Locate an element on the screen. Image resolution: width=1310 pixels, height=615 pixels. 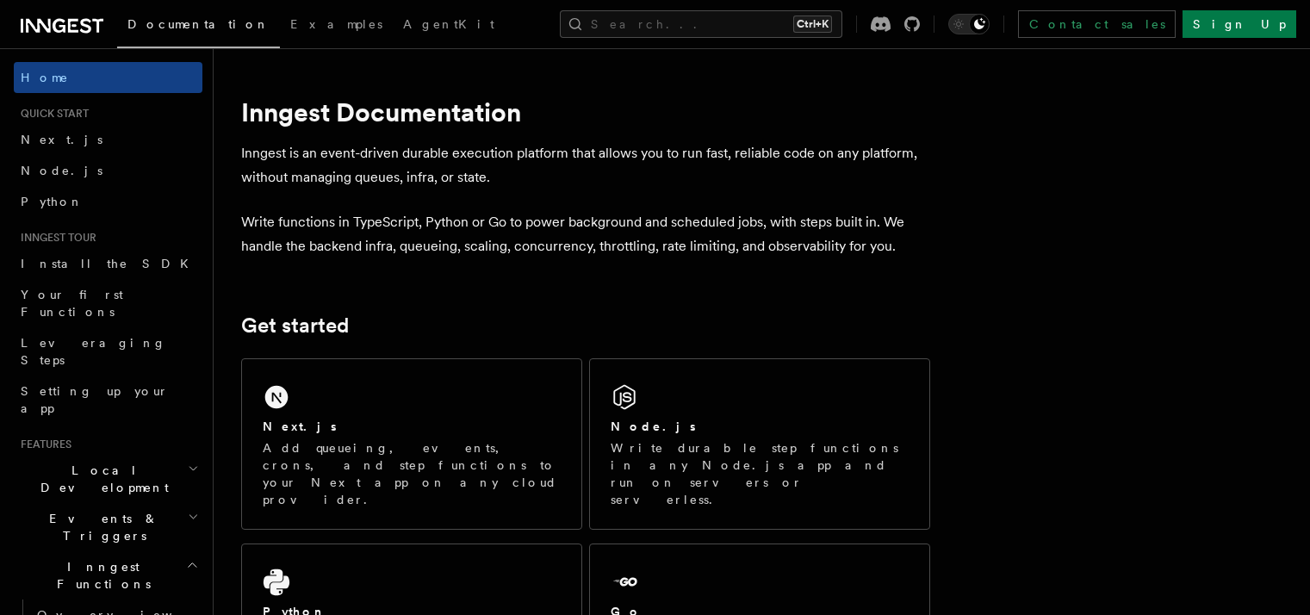
a: Leveraging Steps is located at coordinates (108, 351).